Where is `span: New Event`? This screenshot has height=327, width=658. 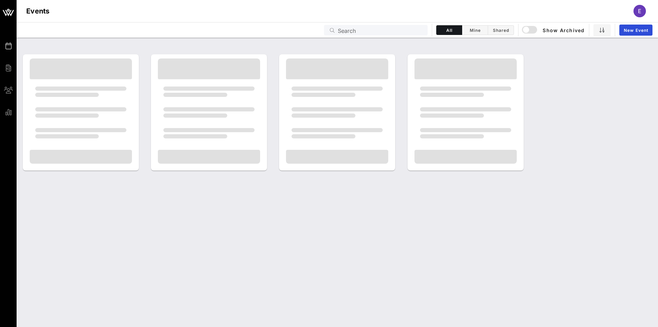
span: New Event is located at coordinates (636, 30).